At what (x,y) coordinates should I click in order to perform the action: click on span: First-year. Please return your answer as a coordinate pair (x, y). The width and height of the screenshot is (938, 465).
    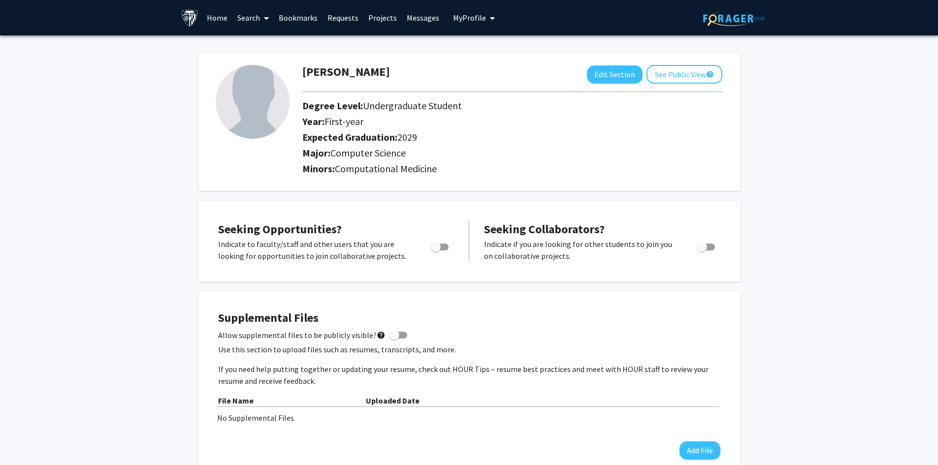
    Looking at the image, I should click on (344, 121).